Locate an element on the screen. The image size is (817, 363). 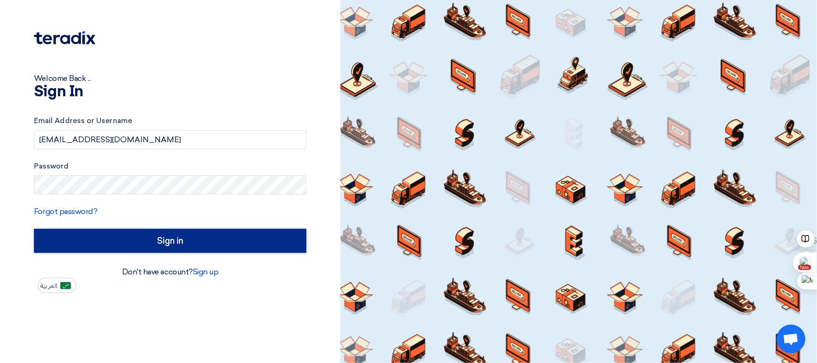
img: Teradix logo is located at coordinates (65, 38).